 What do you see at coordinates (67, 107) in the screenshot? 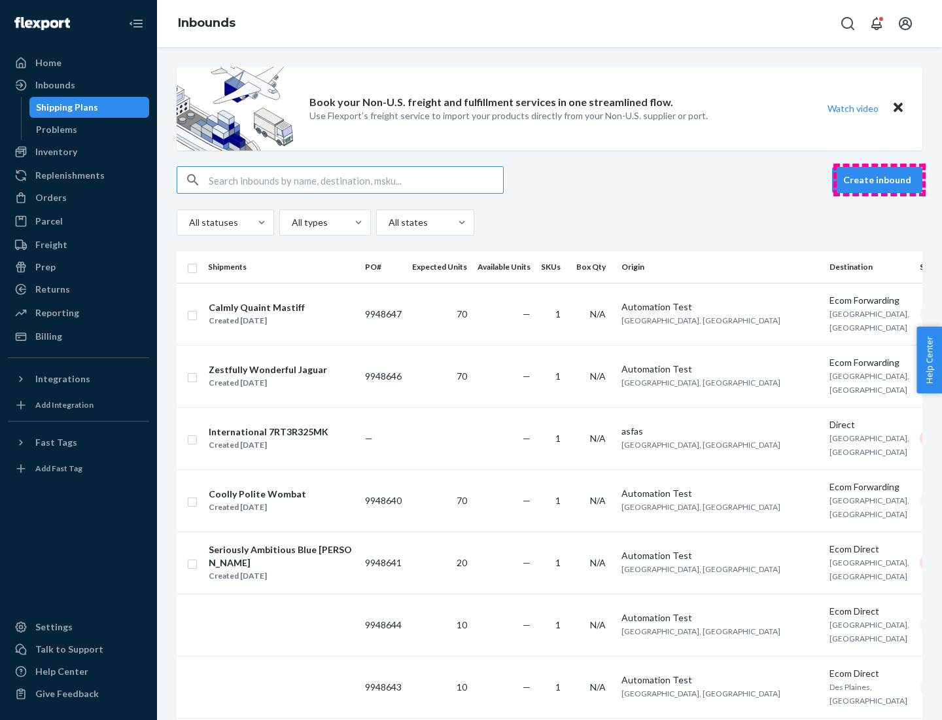
I see `div: Shipping Plans` at bounding box center [67, 107].